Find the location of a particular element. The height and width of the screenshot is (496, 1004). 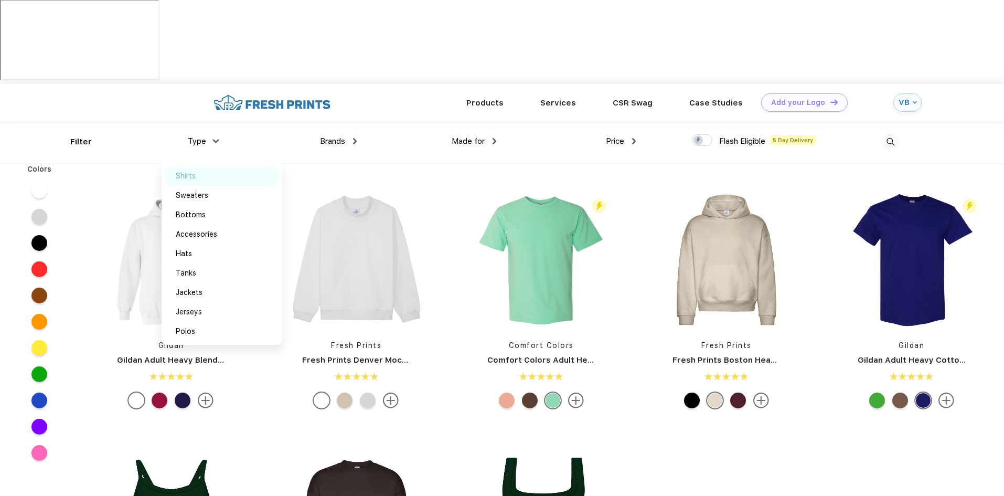

div: Ash Grey is located at coordinates (368, 400).